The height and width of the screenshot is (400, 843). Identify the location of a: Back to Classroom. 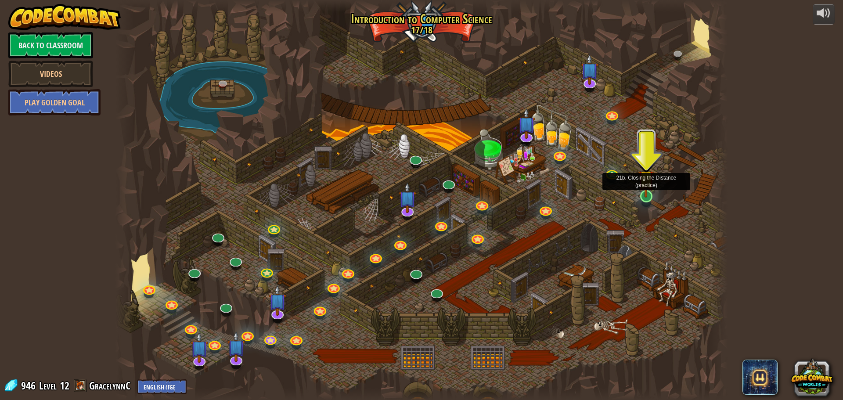
(50, 45).